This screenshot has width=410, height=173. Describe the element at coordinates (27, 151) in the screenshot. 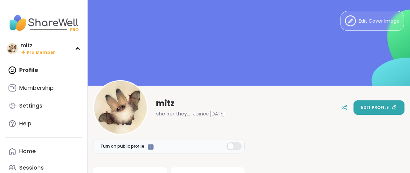

I see `div: Home` at that location.